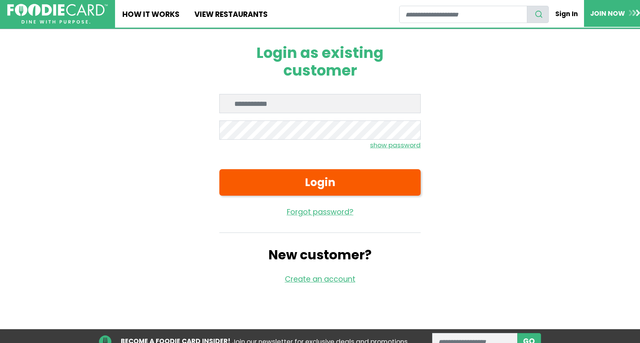 The image size is (640, 343). Describe the element at coordinates (320, 212) in the screenshot. I see `a: Forgot password?` at that location.